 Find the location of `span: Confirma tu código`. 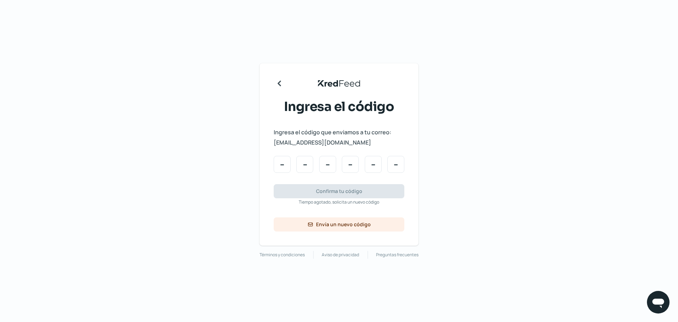

span: Confirma tu código is located at coordinates (339, 191).